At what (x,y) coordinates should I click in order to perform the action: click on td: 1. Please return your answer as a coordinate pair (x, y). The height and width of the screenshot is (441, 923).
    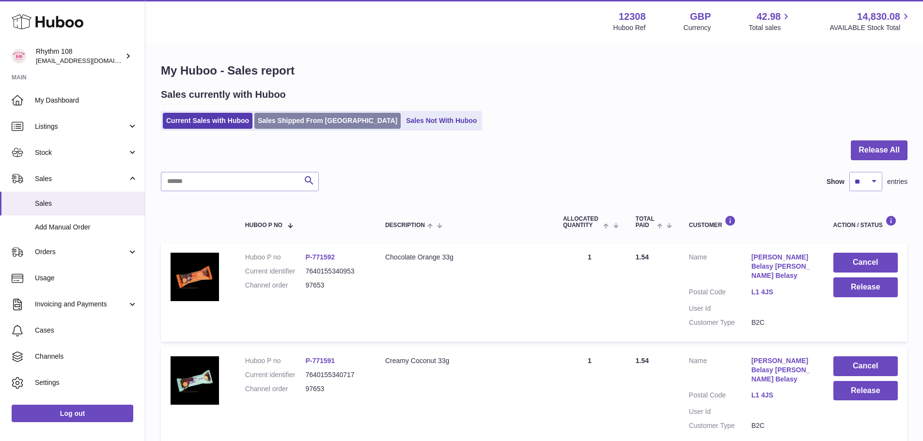
    Looking at the image, I should click on (589, 292).